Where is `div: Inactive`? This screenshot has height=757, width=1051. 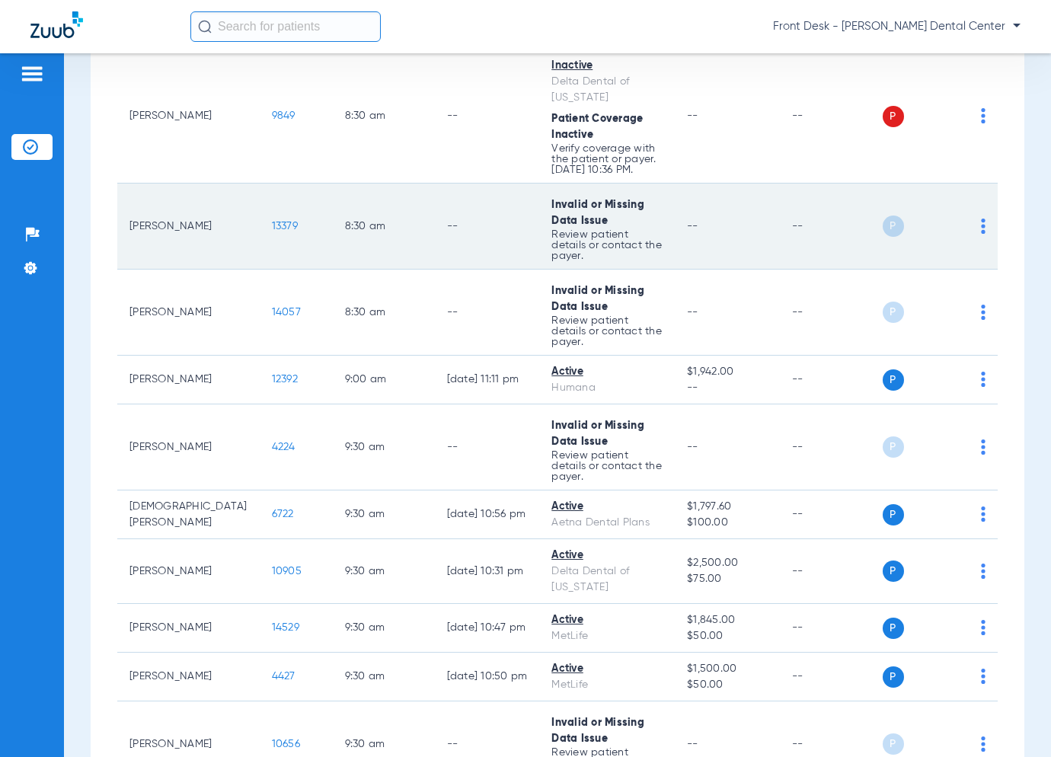
div: Inactive is located at coordinates (607, 66).